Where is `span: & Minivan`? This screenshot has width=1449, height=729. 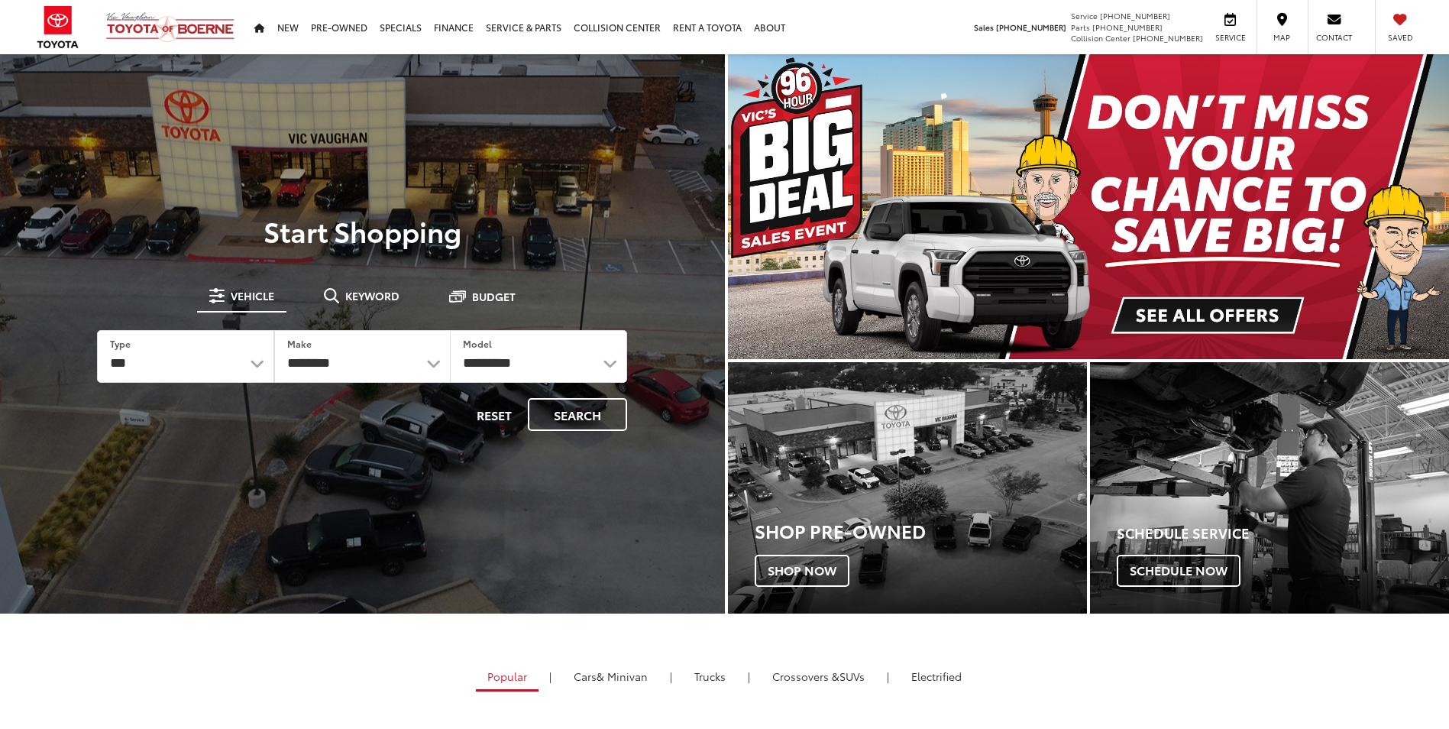 span: & Minivan is located at coordinates (622, 676).